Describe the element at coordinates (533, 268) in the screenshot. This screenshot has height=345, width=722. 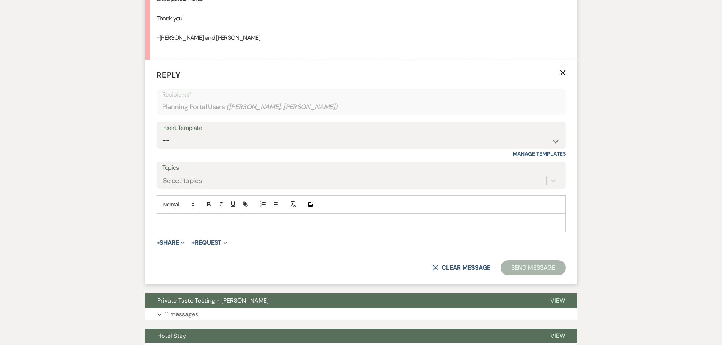
I see `button: Send Message` at that location.